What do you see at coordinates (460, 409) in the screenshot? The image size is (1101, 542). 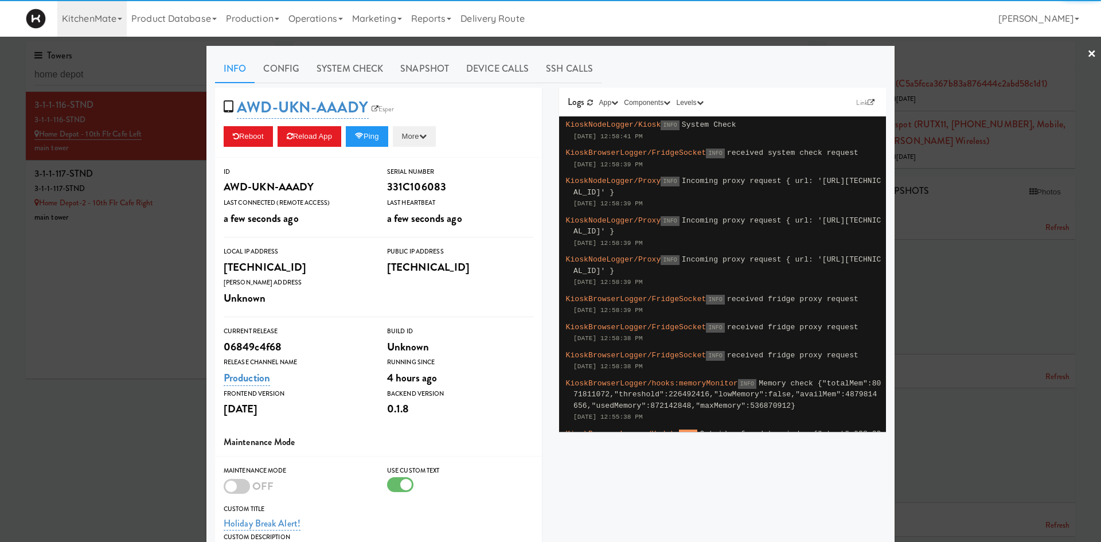 I see `div: 0.1.8` at bounding box center [460, 409].